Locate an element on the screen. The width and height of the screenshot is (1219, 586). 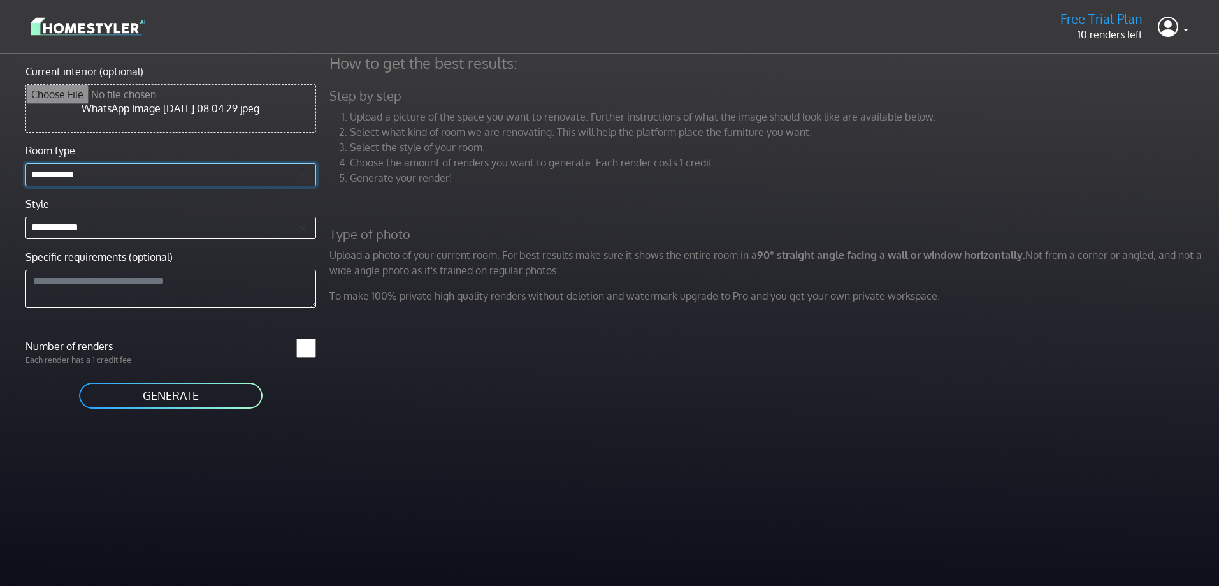
button: GENERATE is located at coordinates (171, 395).